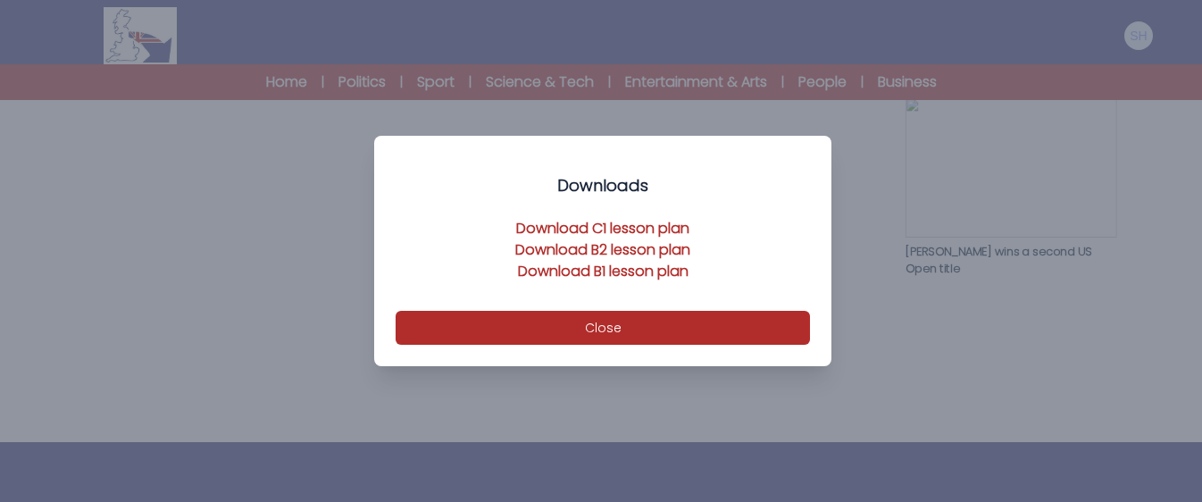 The width and height of the screenshot is (1202, 502). I want to click on a: Download B1 lesson plan, so click(603, 270).